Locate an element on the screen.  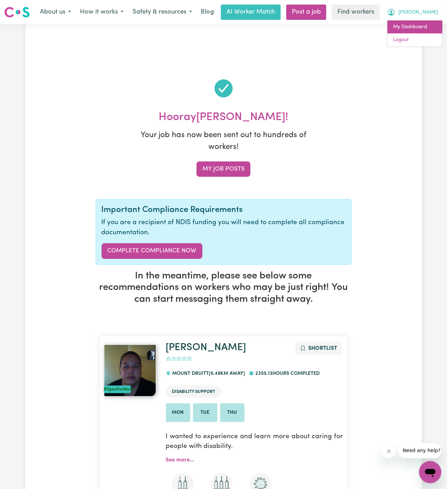
a: Post a job is located at coordinates (306, 12).